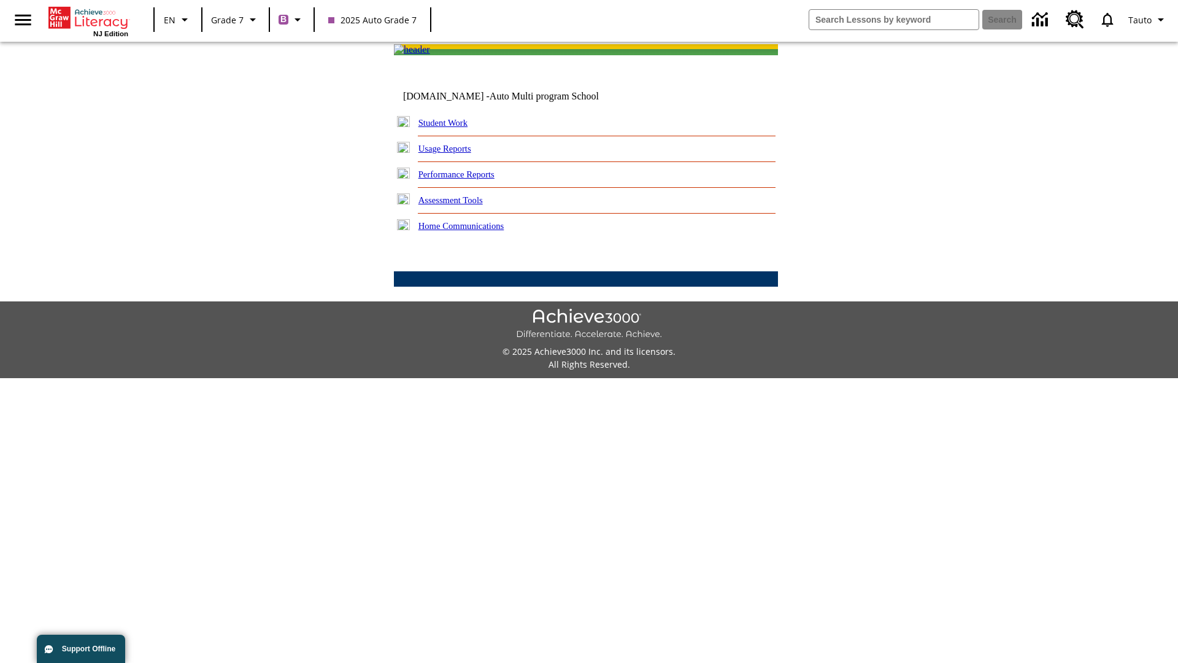 The height and width of the screenshot is (663, 1178). I want to click on span: Grade 7, so click(227, 20).